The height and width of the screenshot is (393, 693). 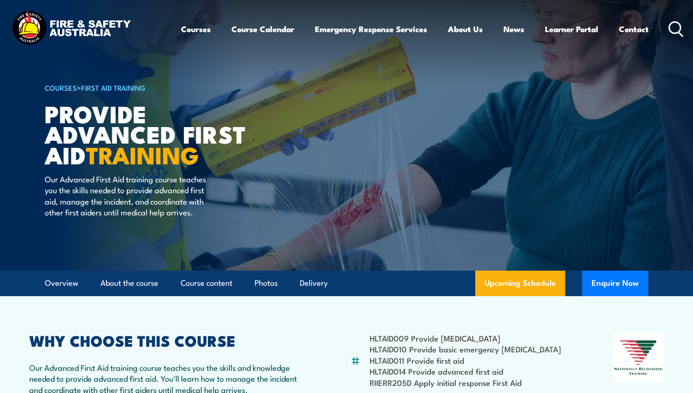 I want to click on a: Contact, so click(x=634, y=29).